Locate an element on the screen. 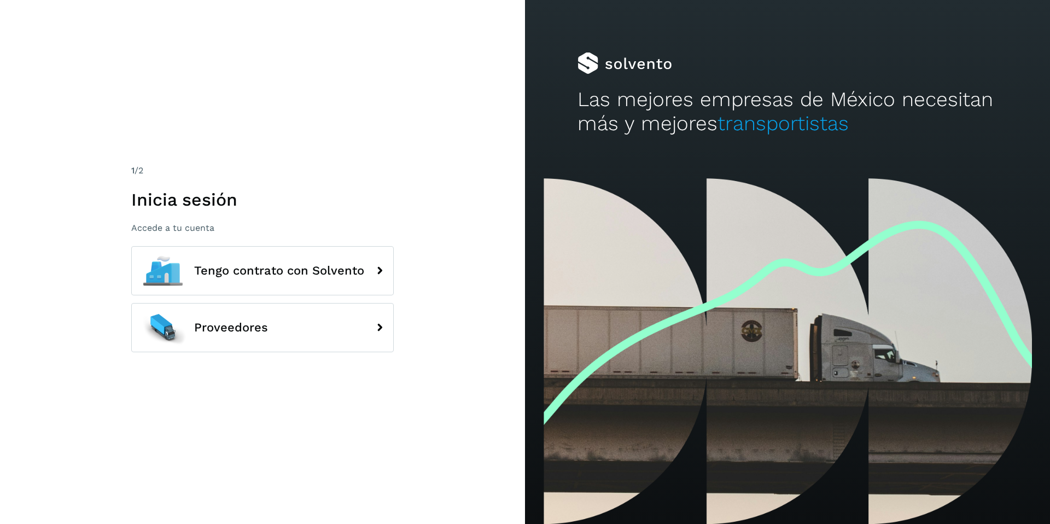 The image size is (1050, 524). span: Tengo contrato con Solvento is located at coordinates (279, 271).